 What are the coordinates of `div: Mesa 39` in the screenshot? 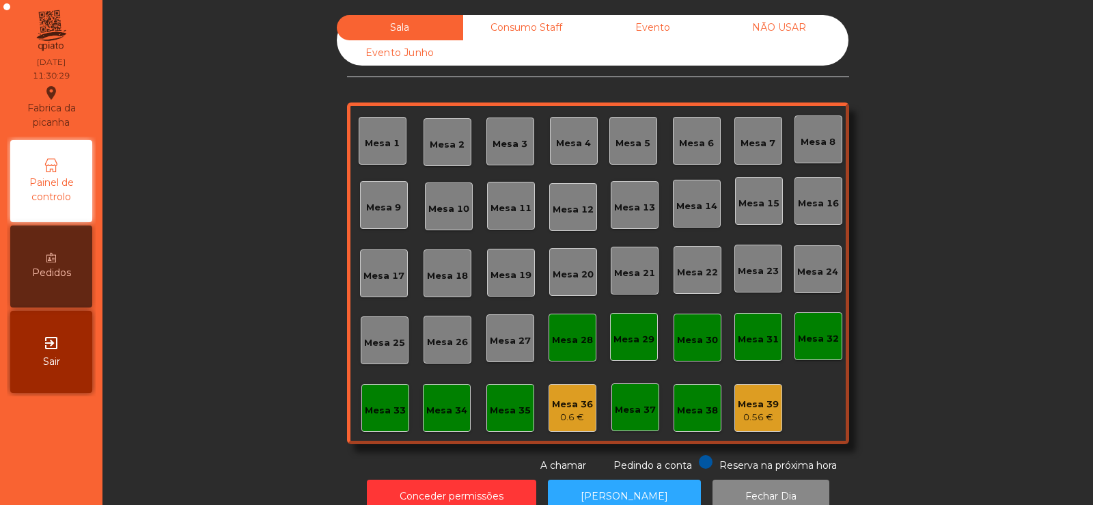 It's located at (759, 405).